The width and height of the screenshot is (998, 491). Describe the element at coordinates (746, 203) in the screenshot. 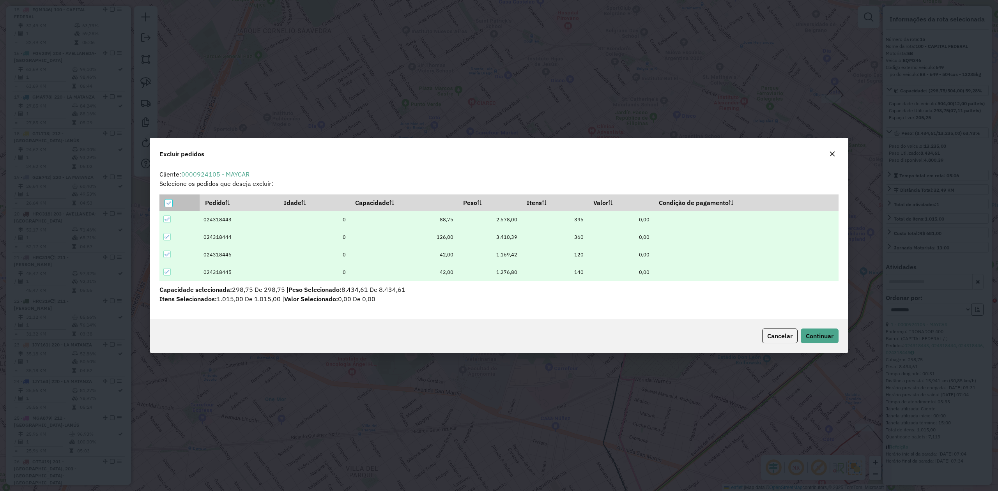

I see `th: Condição de pagamento` at that location.